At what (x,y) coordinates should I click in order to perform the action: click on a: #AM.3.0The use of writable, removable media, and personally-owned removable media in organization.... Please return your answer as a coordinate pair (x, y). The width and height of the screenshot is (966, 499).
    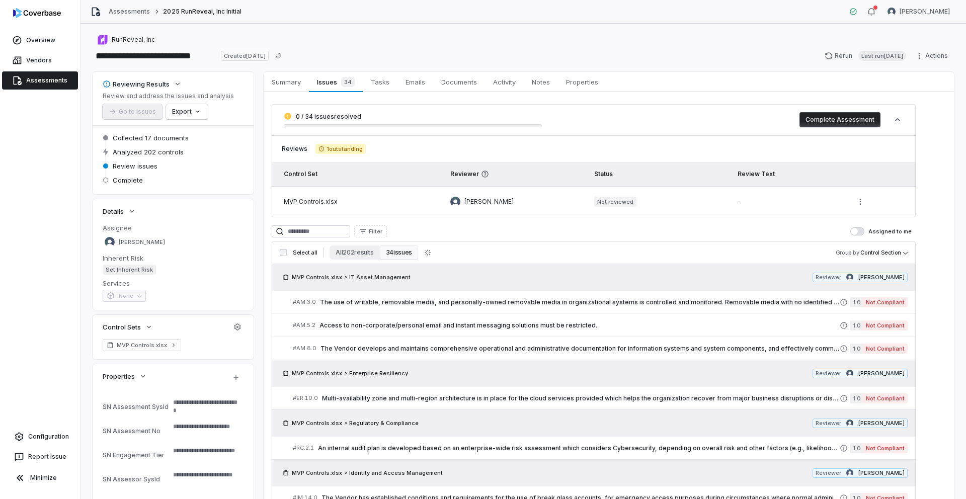
    Looking at the image, I should click on (600, 302).